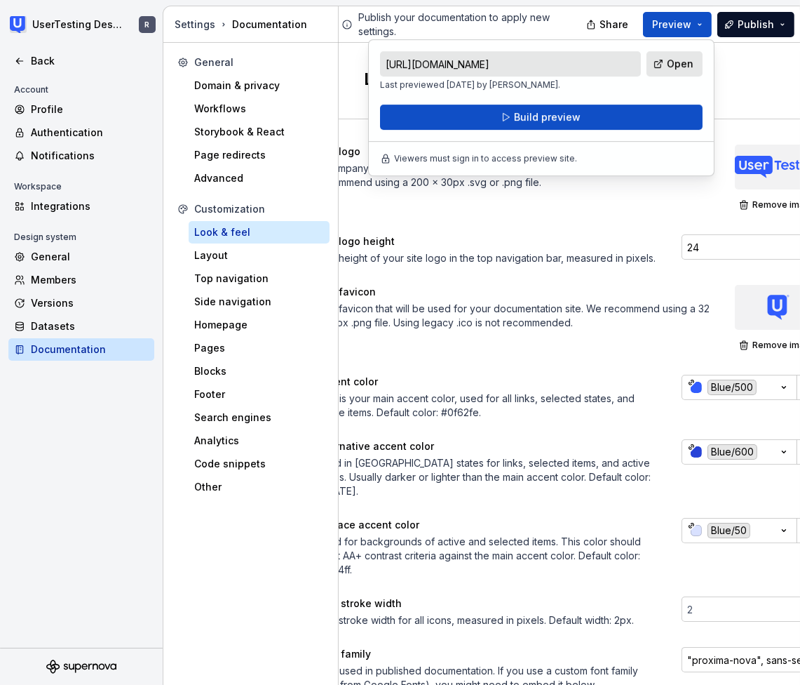  I want to click on div: Domain & privacy, so click(259, 86).